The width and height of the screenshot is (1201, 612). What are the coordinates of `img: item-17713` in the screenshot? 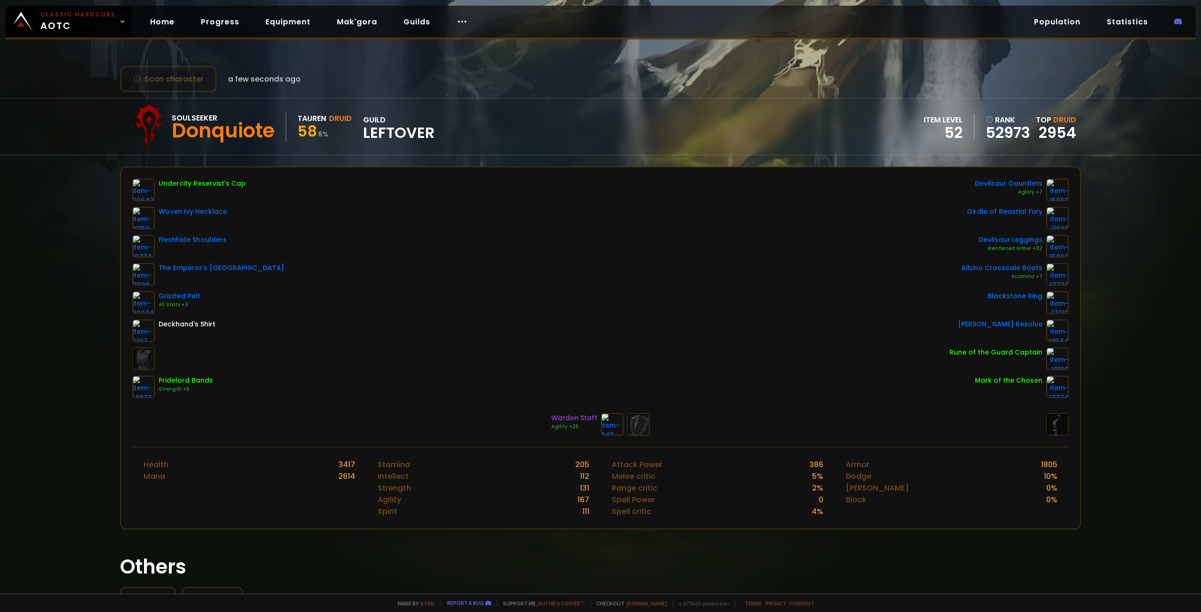 It's located at (1057, 303).